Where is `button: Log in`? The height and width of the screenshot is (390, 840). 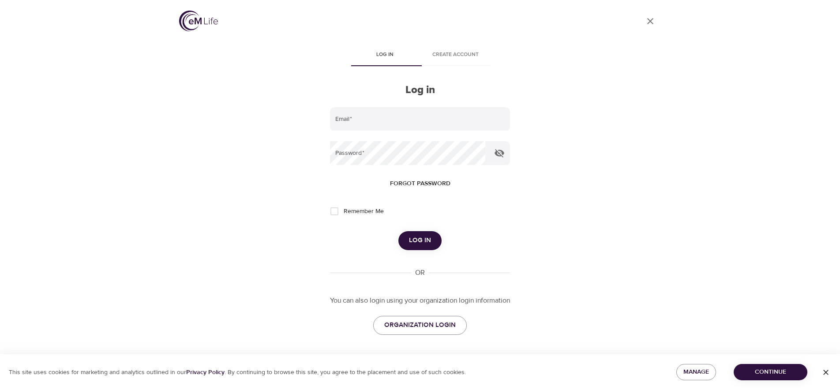 button: Log in is located at coordinates (420, 240).